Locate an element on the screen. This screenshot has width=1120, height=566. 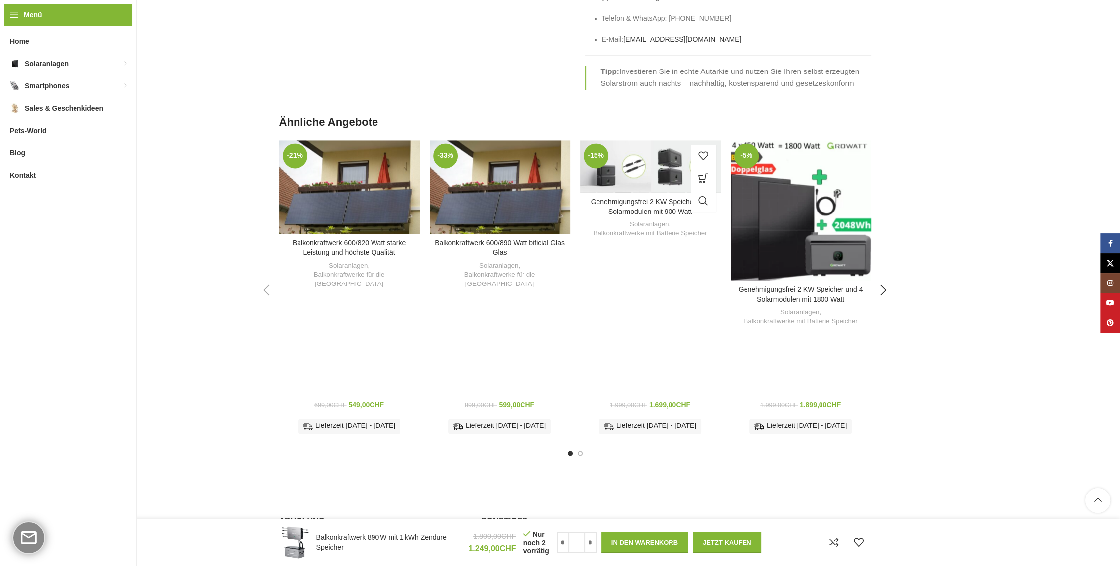
div: 3 / 5 is located at coordinates (650, 291).